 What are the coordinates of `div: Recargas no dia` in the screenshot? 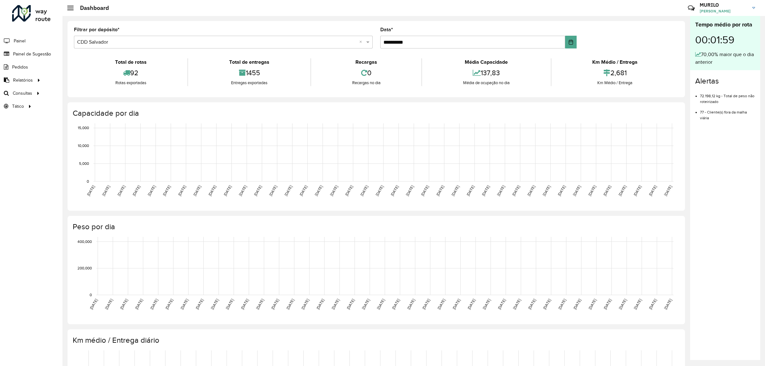 It's located at (366, 83).